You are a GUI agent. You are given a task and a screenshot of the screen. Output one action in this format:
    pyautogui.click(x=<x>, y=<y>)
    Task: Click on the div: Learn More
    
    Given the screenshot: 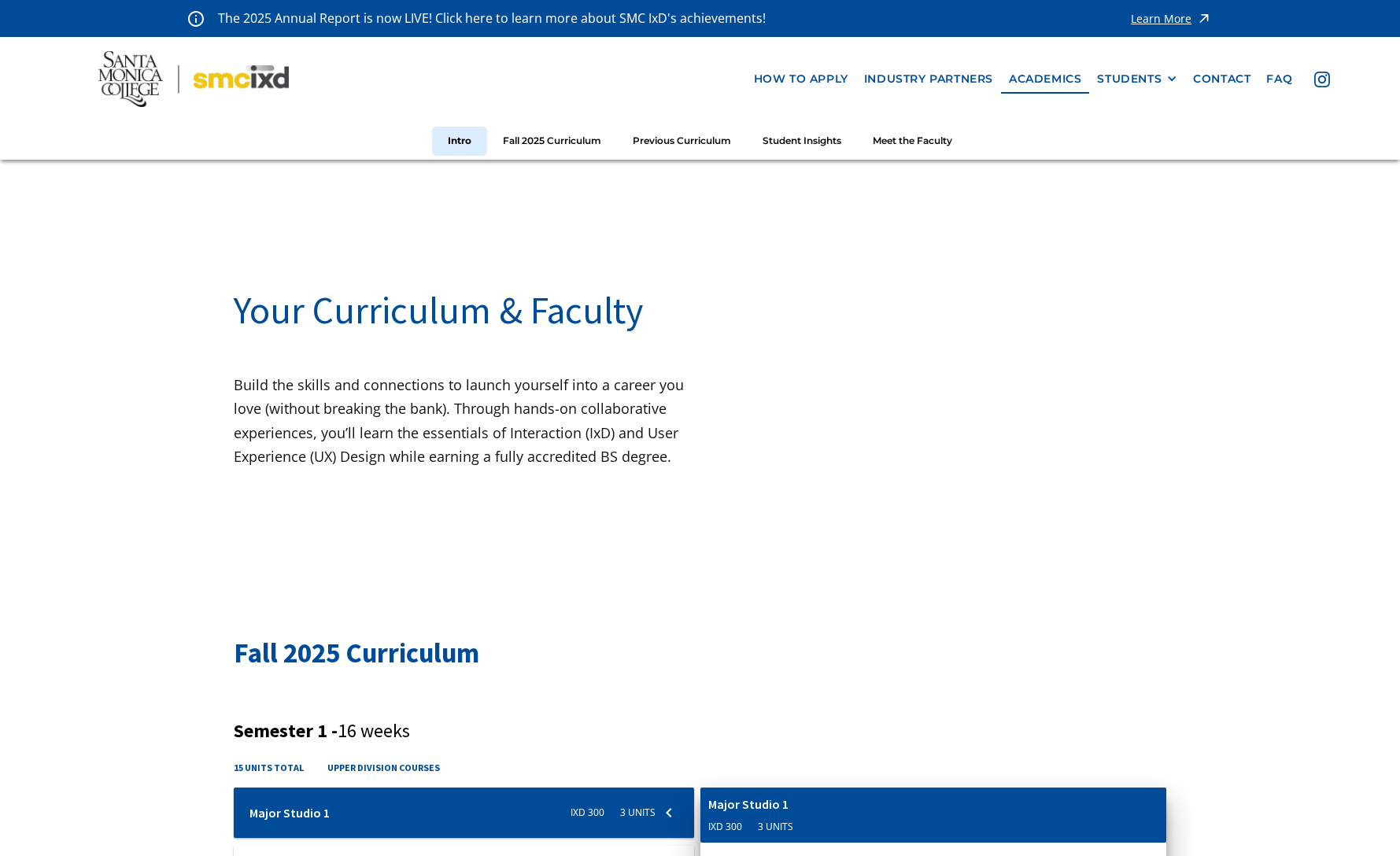 What is the action you would take?
    pyautogui.click(x=1161, y=19)
    